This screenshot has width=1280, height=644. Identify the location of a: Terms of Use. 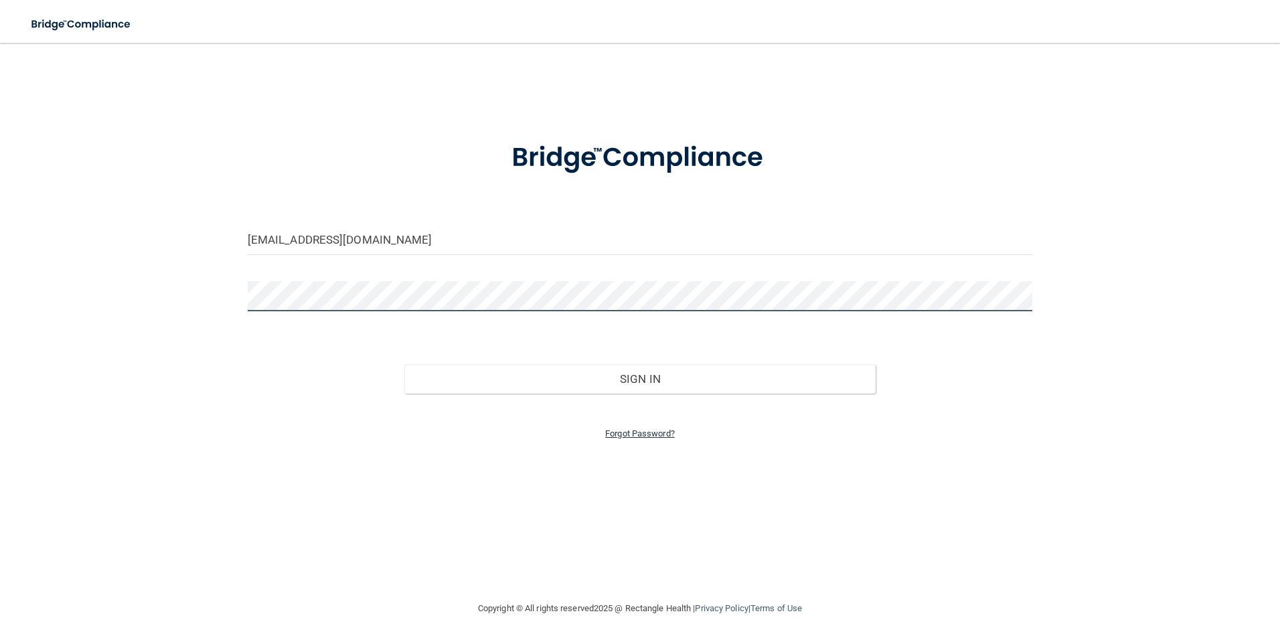
(776, 608).